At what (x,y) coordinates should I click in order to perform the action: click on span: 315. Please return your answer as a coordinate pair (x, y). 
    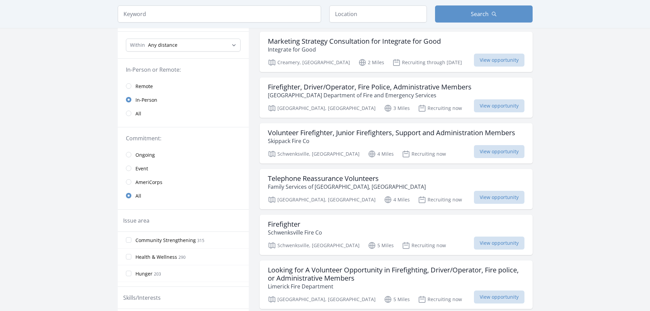
    Looking at the image, I should click on (201, 240).